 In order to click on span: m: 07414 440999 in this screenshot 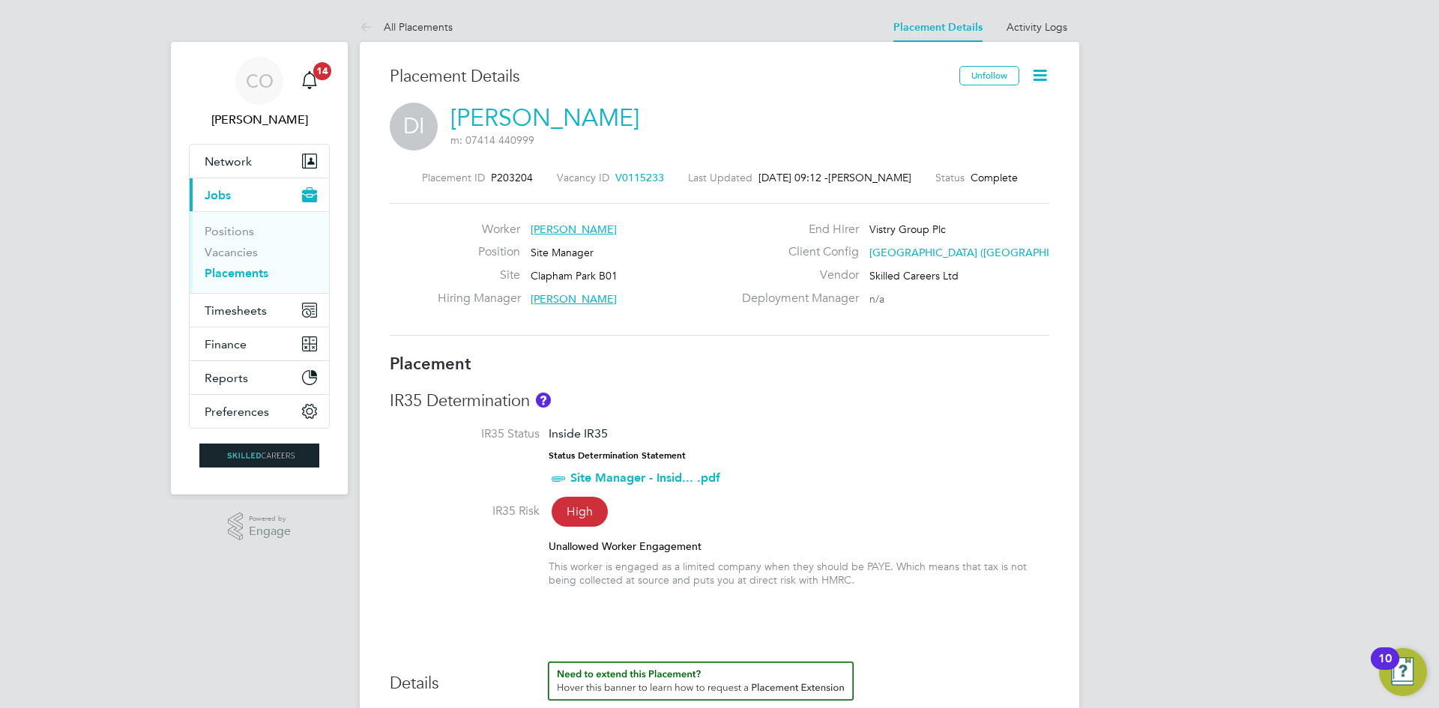, I will do `click(493, 140)`.